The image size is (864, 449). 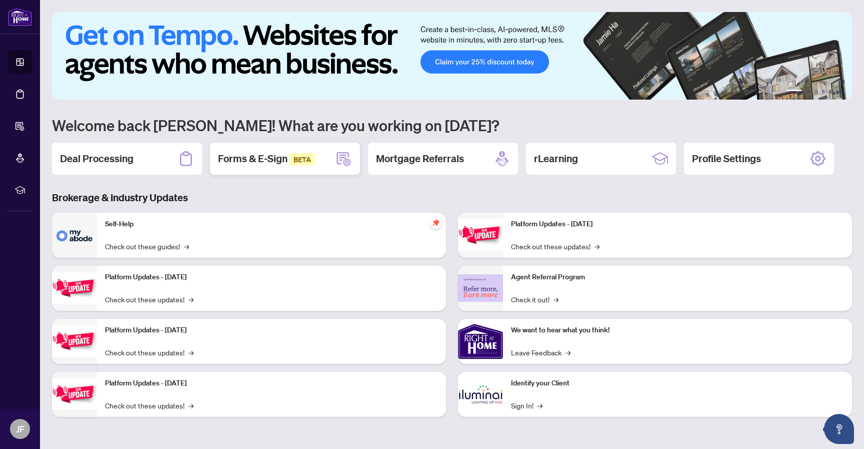 I want to click on span: BETA, so click(x=302, y=159).